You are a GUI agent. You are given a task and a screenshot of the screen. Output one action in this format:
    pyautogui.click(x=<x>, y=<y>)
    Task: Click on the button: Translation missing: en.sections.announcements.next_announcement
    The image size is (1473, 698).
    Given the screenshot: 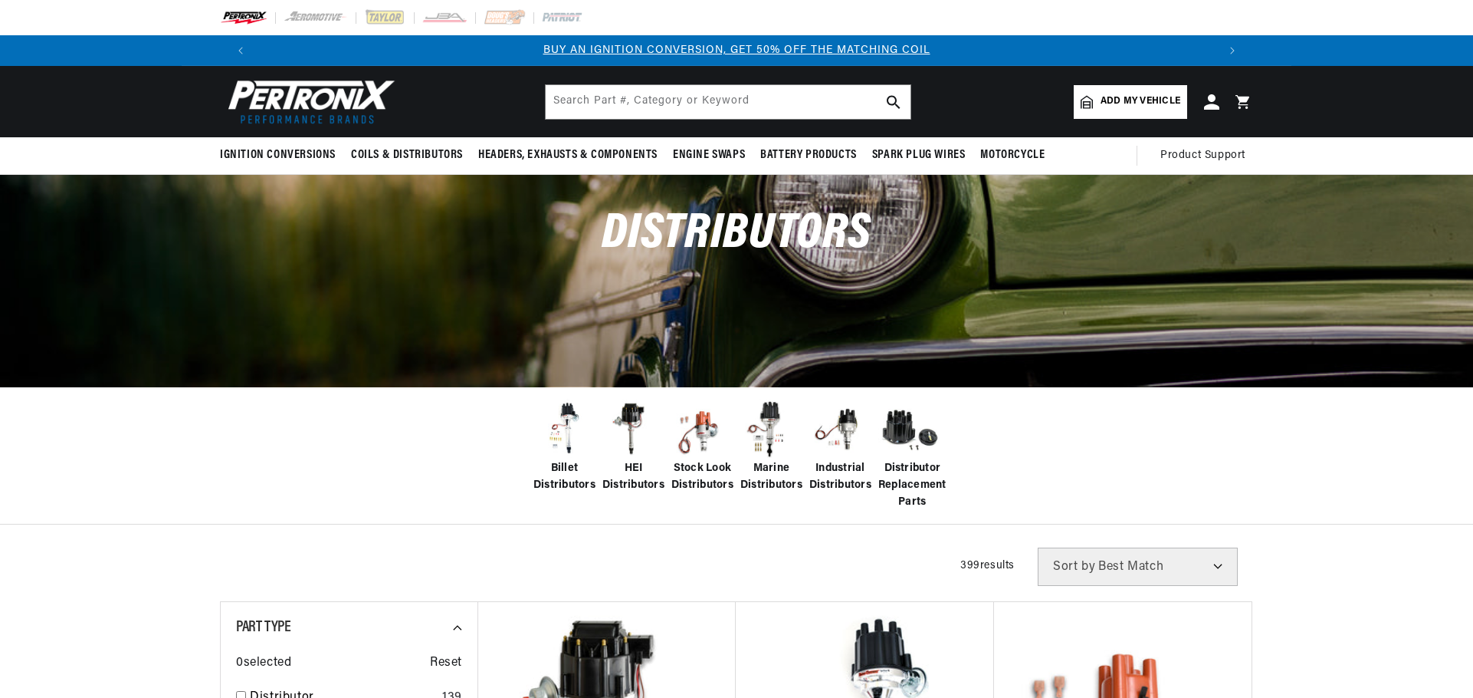 What is the action you would take?
    pyautogui.click(x=1233, y=51)
    